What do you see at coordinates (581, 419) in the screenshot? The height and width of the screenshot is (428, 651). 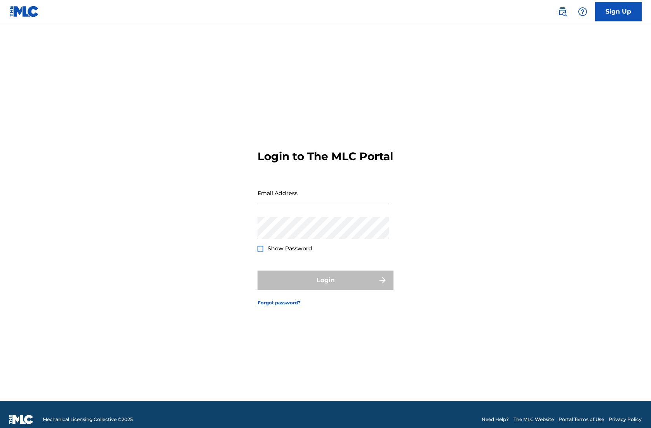 I see `a: Portal Terms of Use` at bounding box center [581, 419].